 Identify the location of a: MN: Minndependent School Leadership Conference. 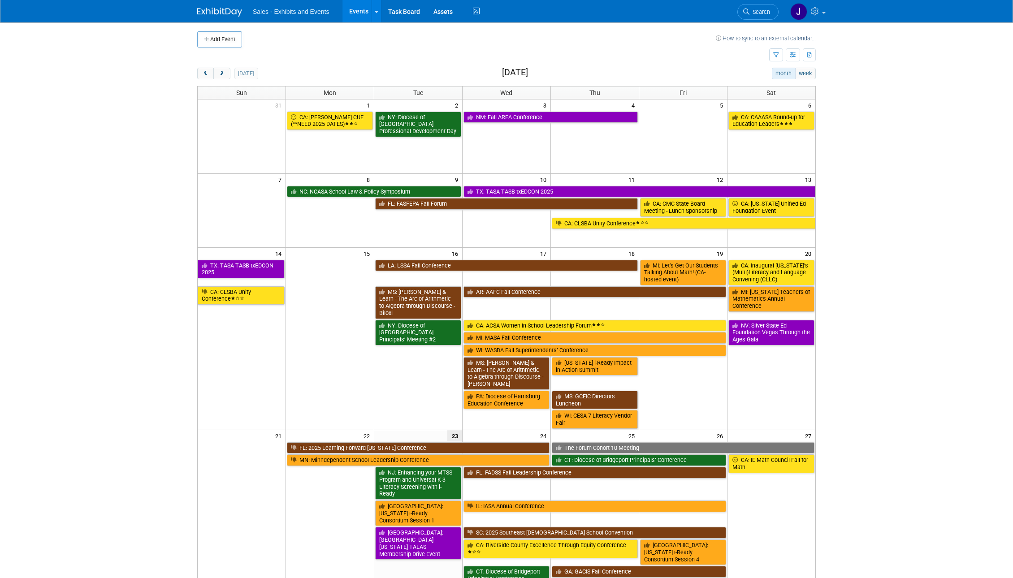
(418, 461).